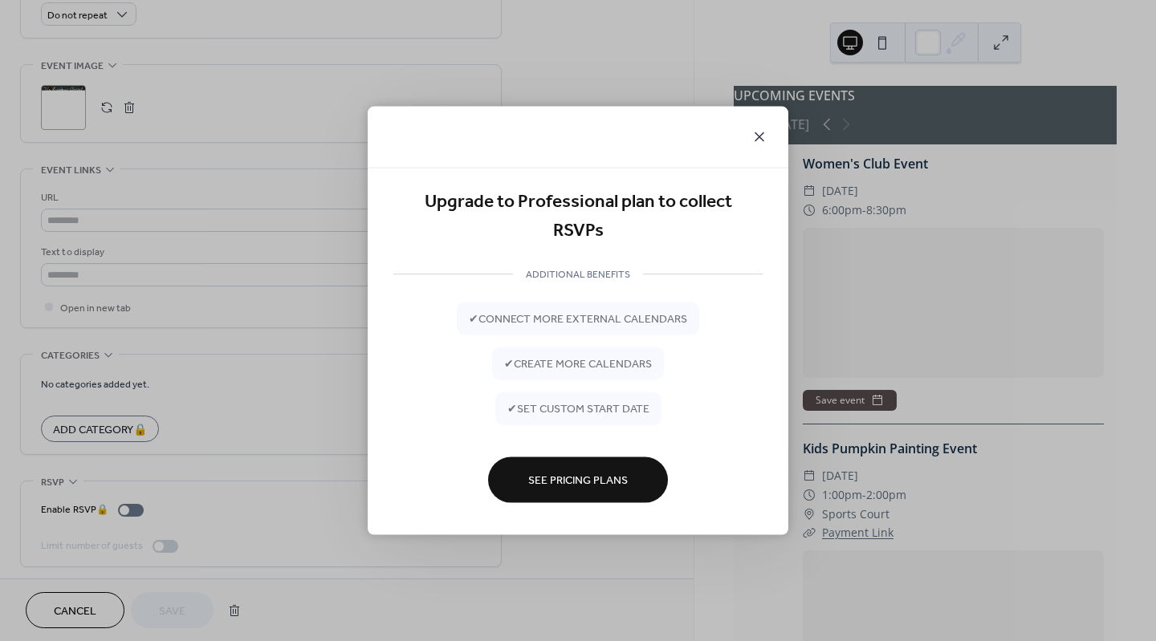 Image resolution: width=1156 pixels, height=641 pixels. Describe the element at coordinates (578, 409) in the screenshot. I see `span: ✔ set custom start date` at that location.